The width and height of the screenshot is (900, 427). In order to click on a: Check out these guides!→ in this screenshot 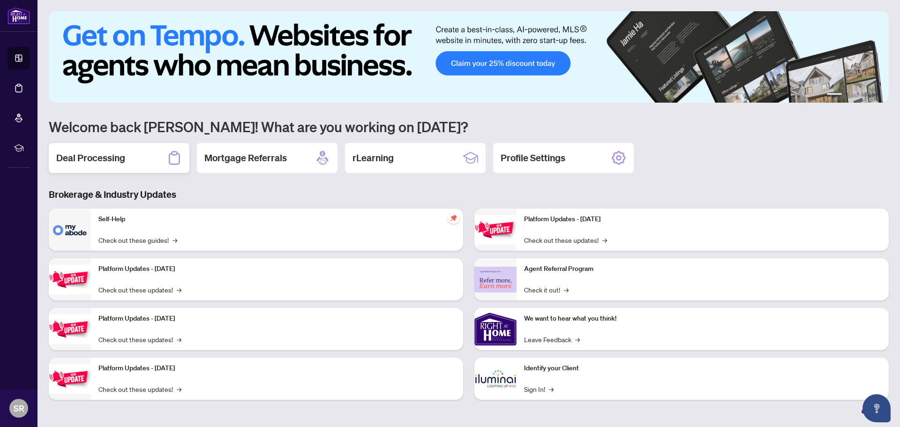, I will do `click(138, 240)`.